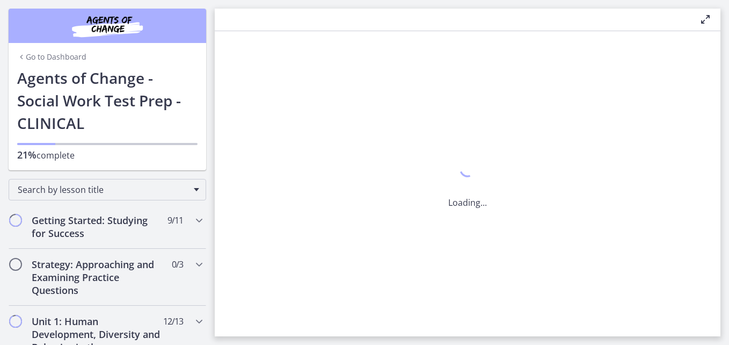 The height and width of the screenshot is (345, 729). Describe the element at coordinates (107, 100) in the screenshot. I see `h1: Agents of Change - Social Work Test Prep - CLINICAL` at that location.